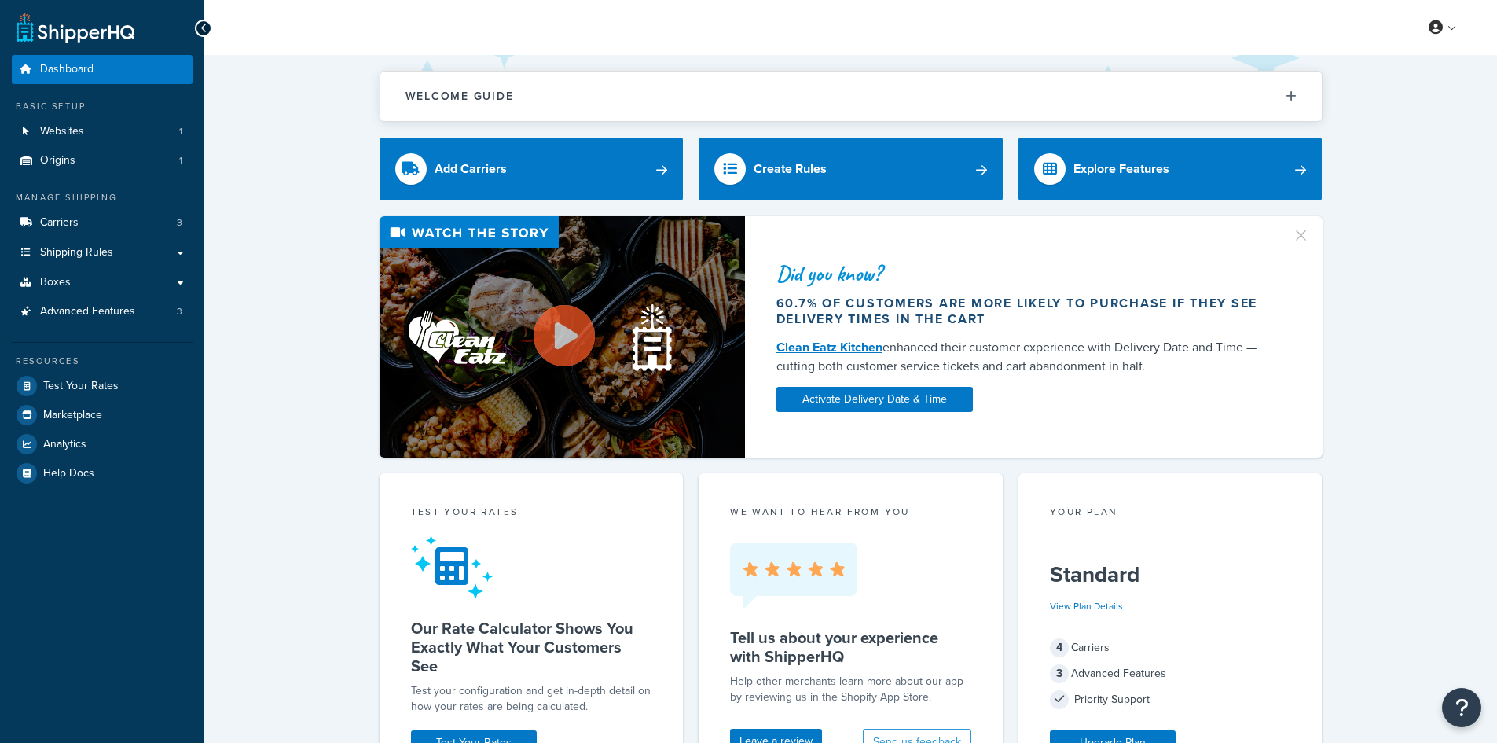  Describe the element at coordinates (102, 444) in the screenshot. I see `li: Analytics` at that location.